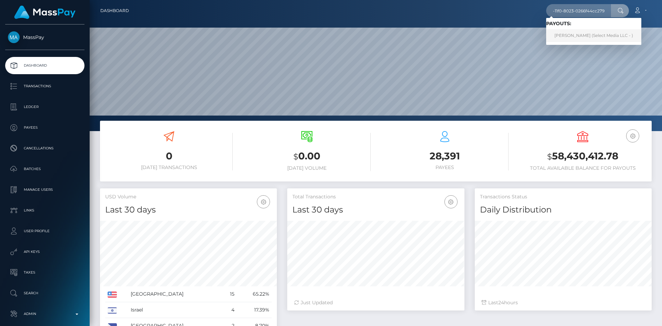  What do you see at coordinates (45, 314) in the screenshot?
I see `p: Admin` at bounding box center [45, 314].